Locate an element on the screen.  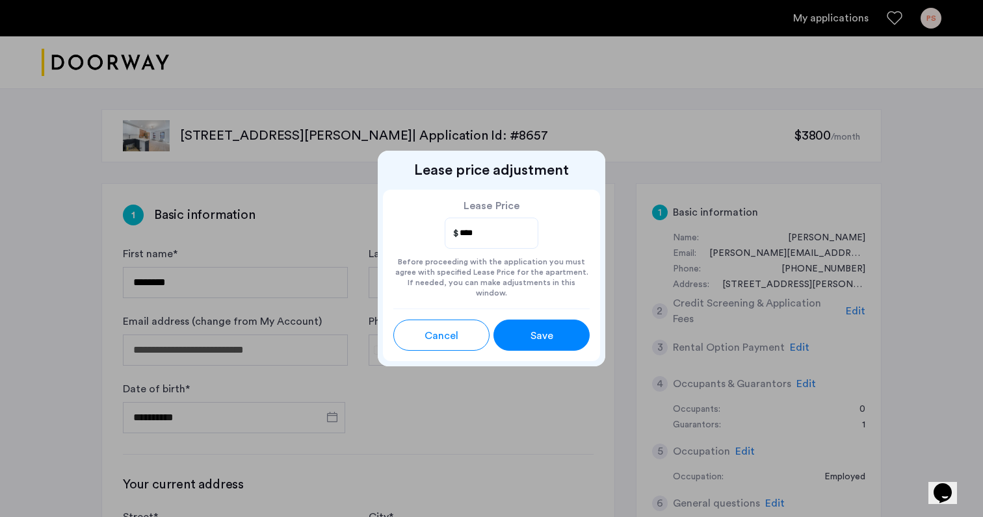
span: Save is located at coordinates (541, 336).